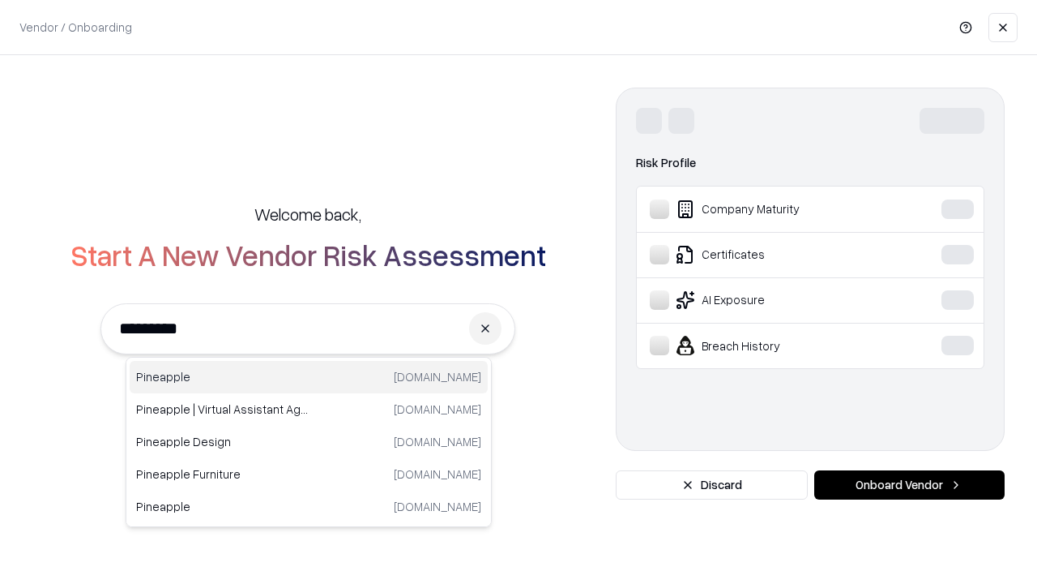 Image resolution: width=1037 pixels, height=584 pixels. What do you see at coordinates (811, 163) in the screenshot?
I see `div: Risk Profile` at bounding box center [811, 163].